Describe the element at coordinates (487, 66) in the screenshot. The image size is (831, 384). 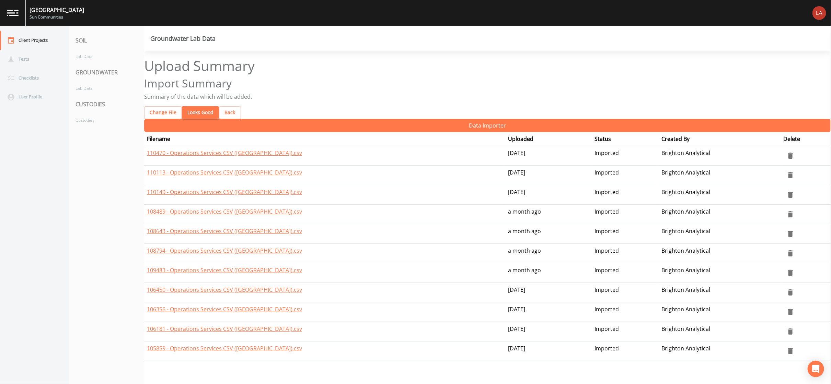
I see `h1: Upload Summary` at that location.